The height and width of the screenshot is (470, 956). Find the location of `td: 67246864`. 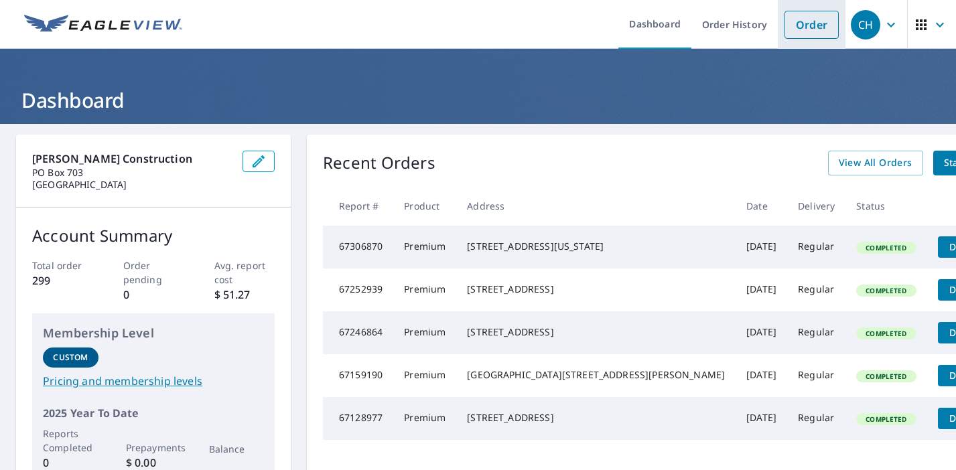

td: 67246864 is located at coordinates (358, 333).